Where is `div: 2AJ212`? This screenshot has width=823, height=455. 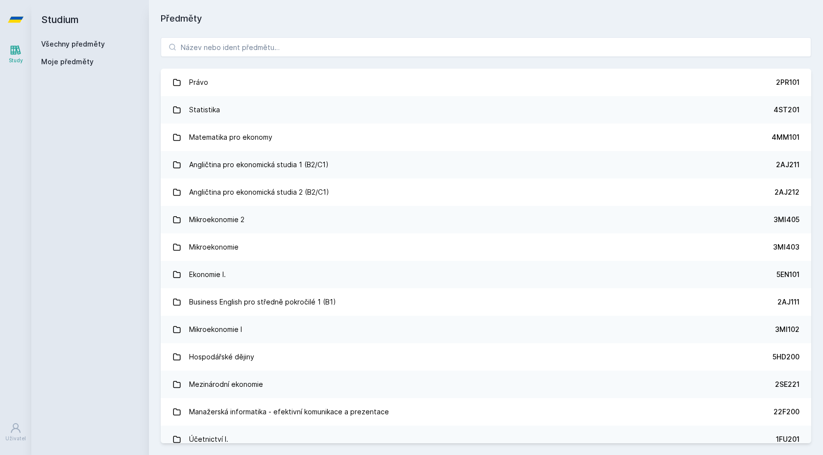
div: 2AJ212 is located at coordinates (787, 192).